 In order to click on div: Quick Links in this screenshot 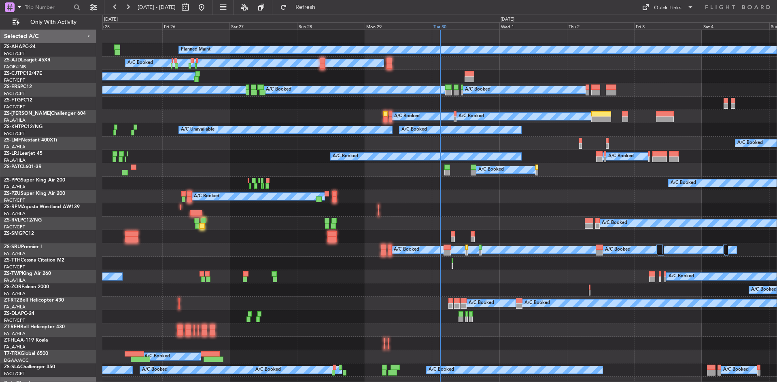, I will do `click(667, 8)`.